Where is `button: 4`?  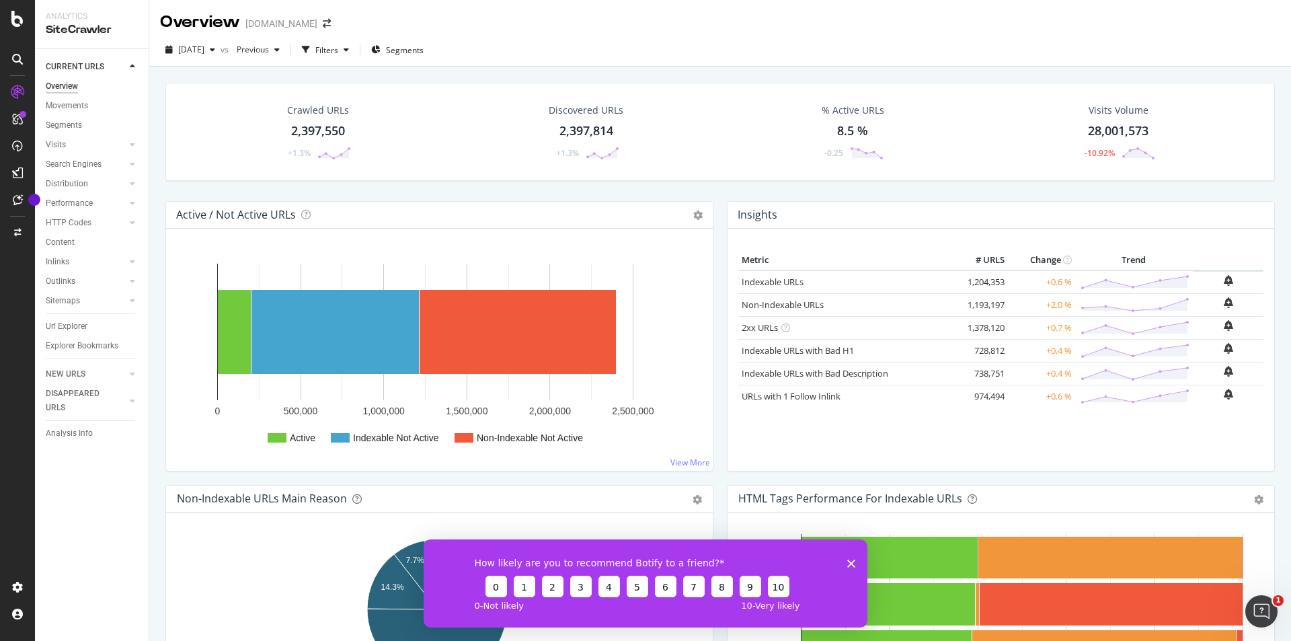 button: 4 is located at coordinates (186, 47).